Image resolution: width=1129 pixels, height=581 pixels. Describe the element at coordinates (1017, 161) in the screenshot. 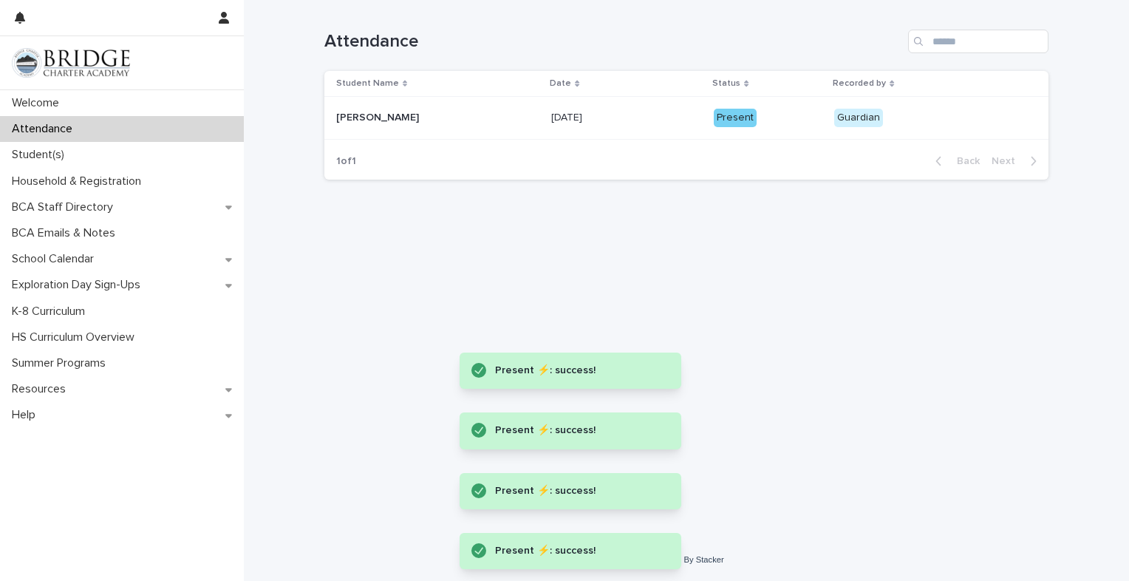

I see `button: Next` at that location.